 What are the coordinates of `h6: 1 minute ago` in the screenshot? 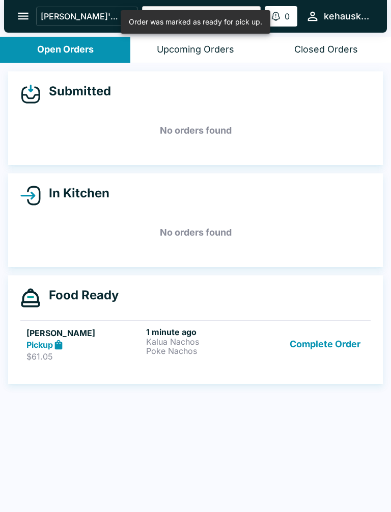 It's located at (204, 332).